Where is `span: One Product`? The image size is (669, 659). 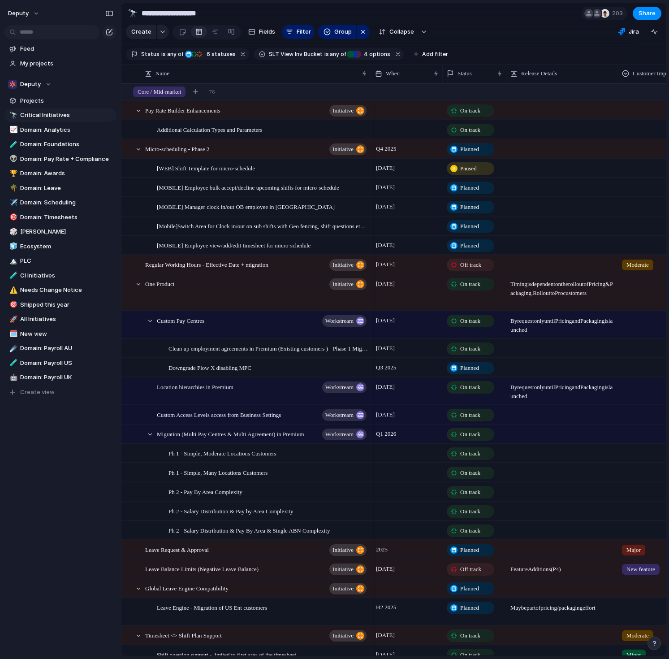
span: One Product is located at coordinates (160, 283).